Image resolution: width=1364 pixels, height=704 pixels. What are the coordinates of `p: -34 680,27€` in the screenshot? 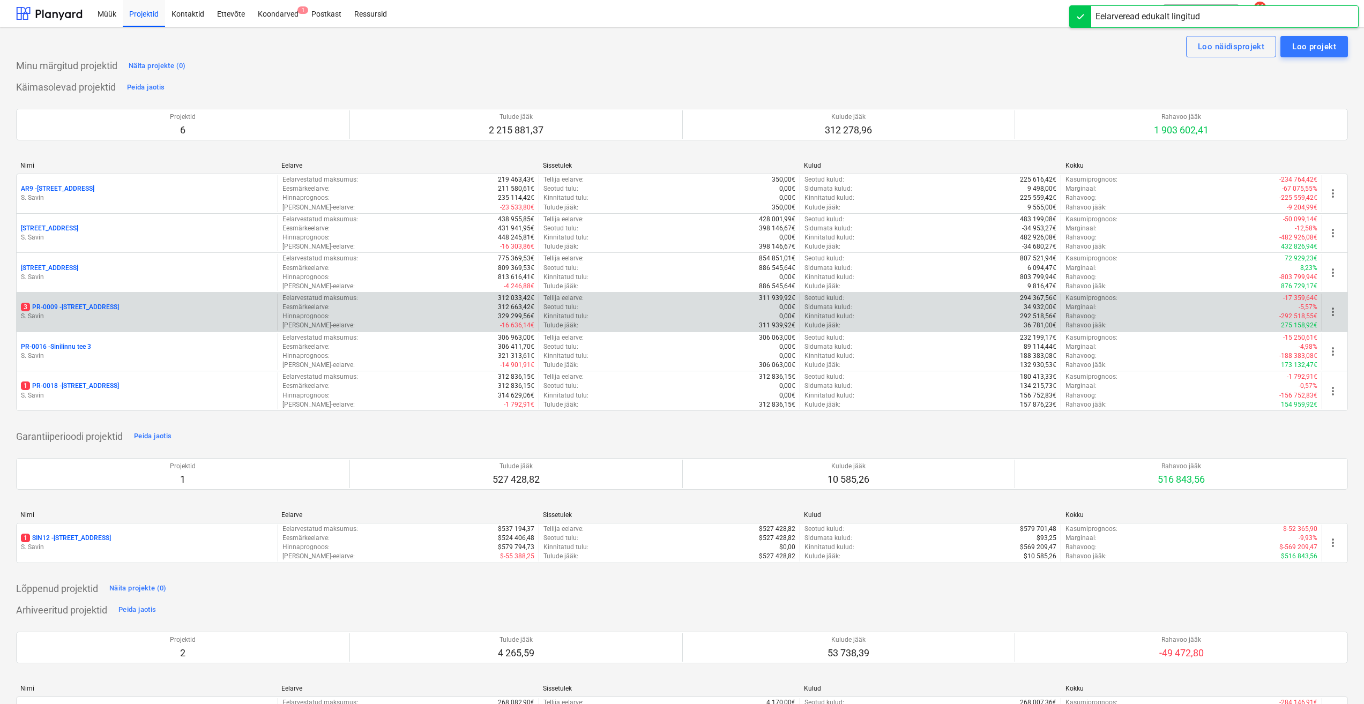 It's located at (1039, 247).